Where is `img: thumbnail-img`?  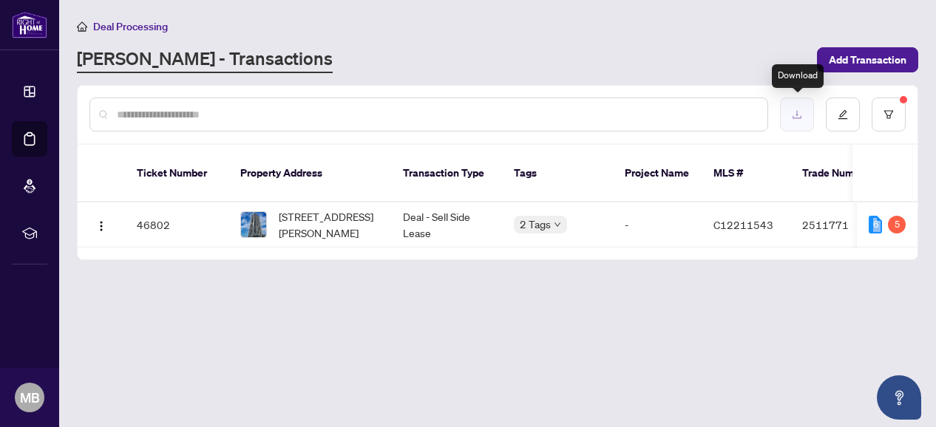 img: thumbnail-img is located at coordinates (254, 225).